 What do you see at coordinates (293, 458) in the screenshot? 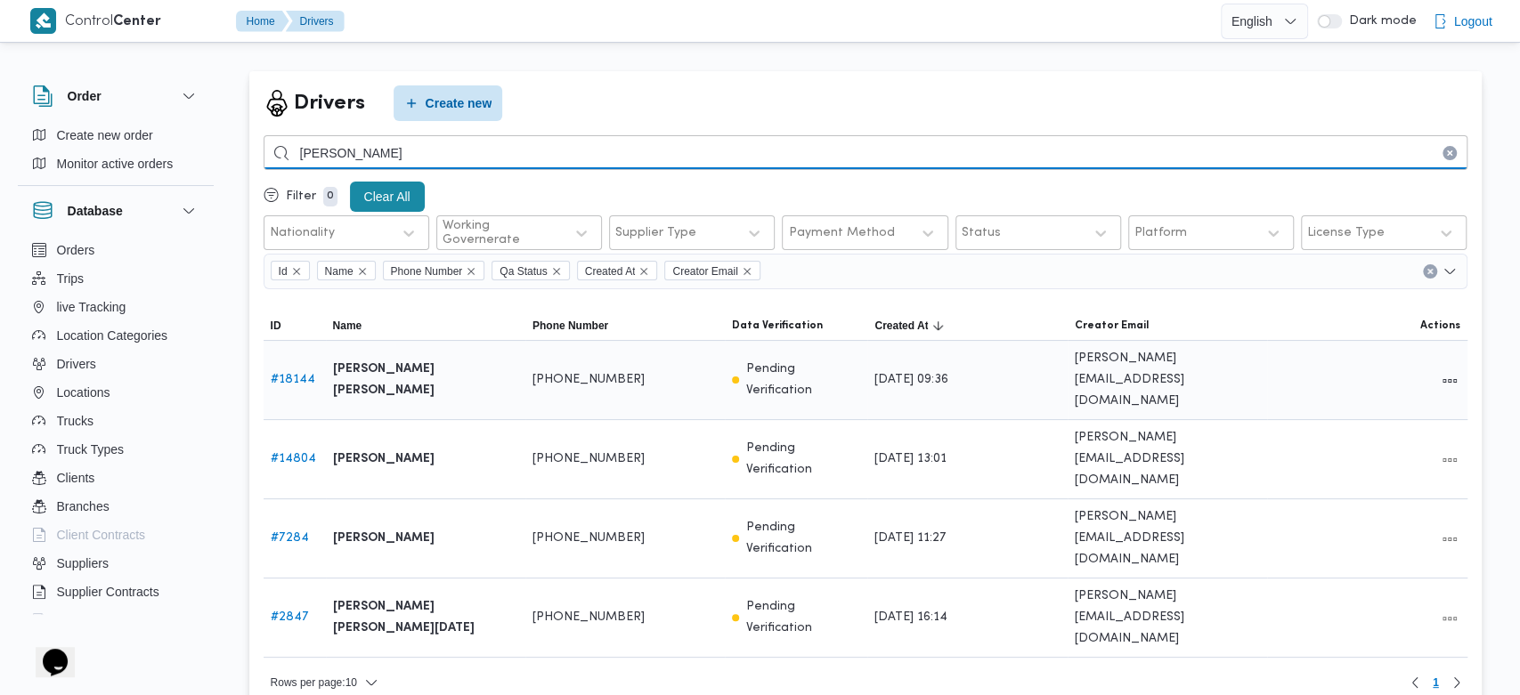
I see `a: #14804` at bounding box center [293, 458].